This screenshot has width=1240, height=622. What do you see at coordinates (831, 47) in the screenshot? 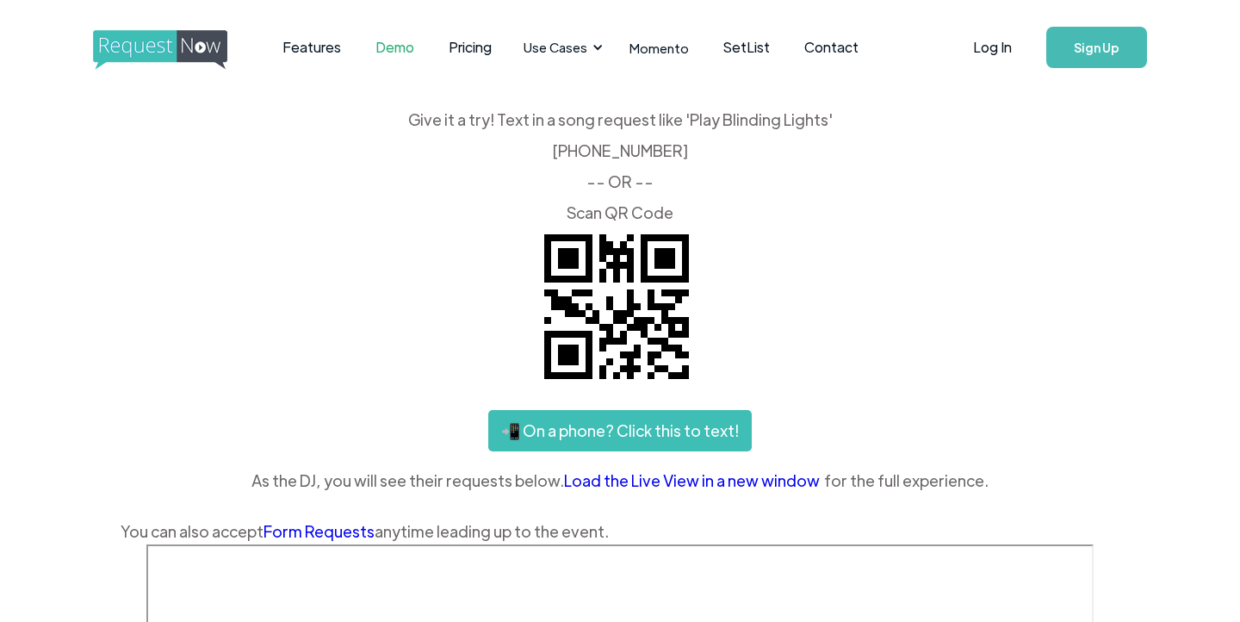
I see `a: Contact` at bounding box center [831, 47].